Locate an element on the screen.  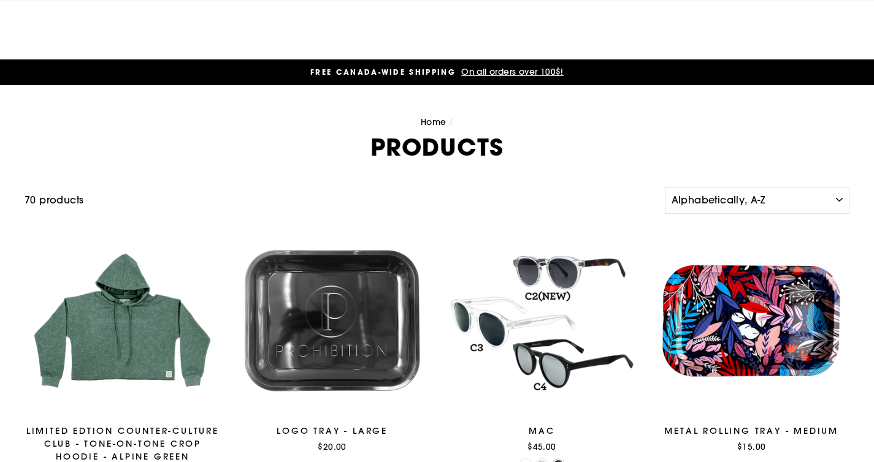
div: $20.00 is located at coordinates (332, 447).